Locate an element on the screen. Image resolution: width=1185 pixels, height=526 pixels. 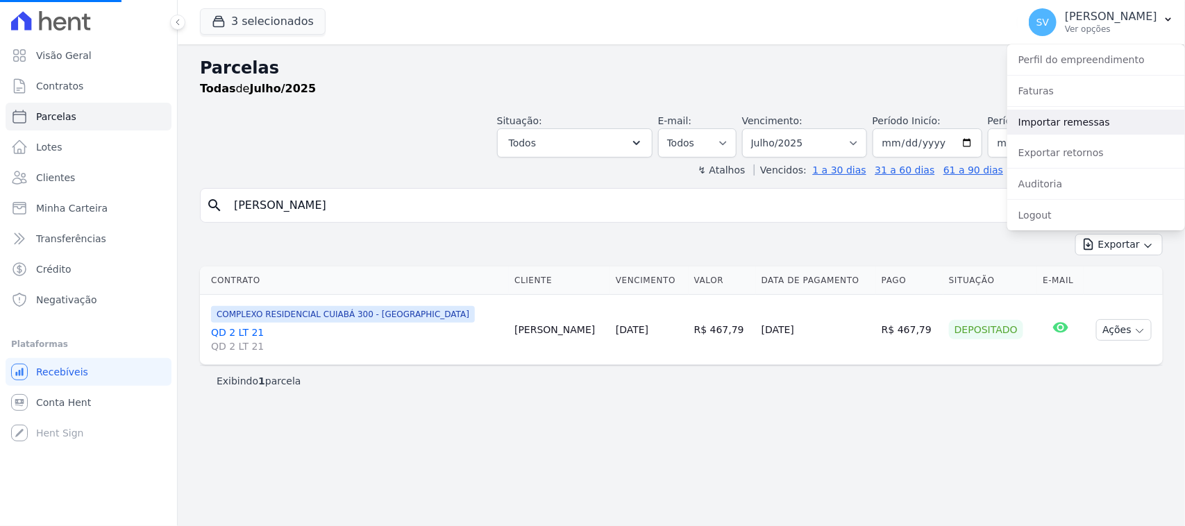
span: Contratos is located at coordinates (60, 86).